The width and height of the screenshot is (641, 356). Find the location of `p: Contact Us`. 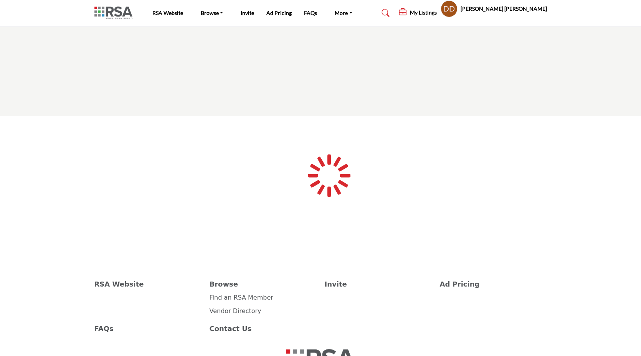

p: Contact Us is located at coordinates (263, 328).